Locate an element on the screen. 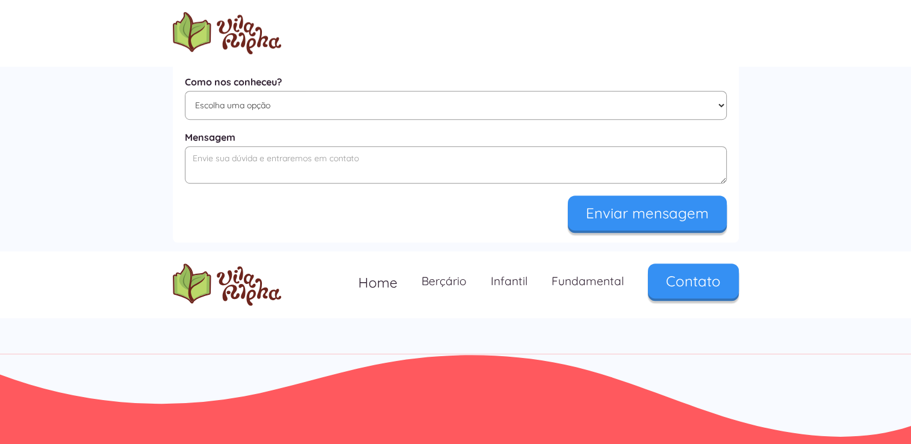 The width and height of the screenshot is (911, 444). a: Fundamental is located at coordinates (587, 281).